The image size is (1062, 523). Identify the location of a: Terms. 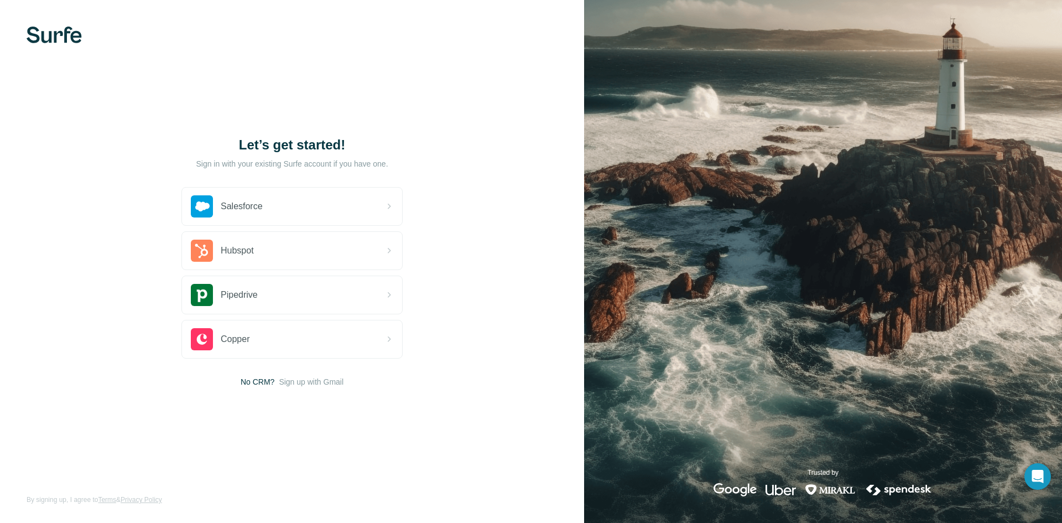
(107, 500).